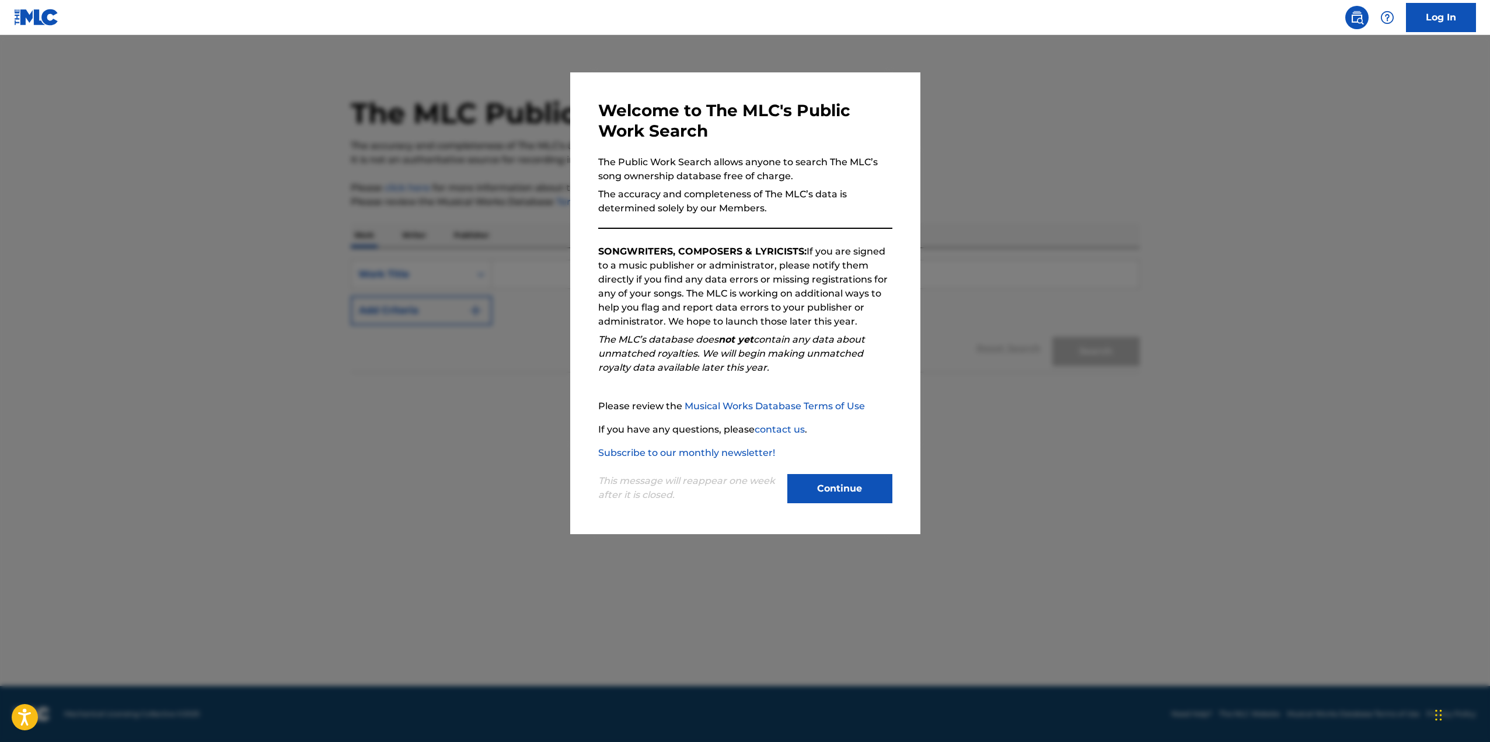 The width and height of the screenshot is (1490, 742). I want to click on a: Subscribe to our monthly newsletter!, so click(686, 452).